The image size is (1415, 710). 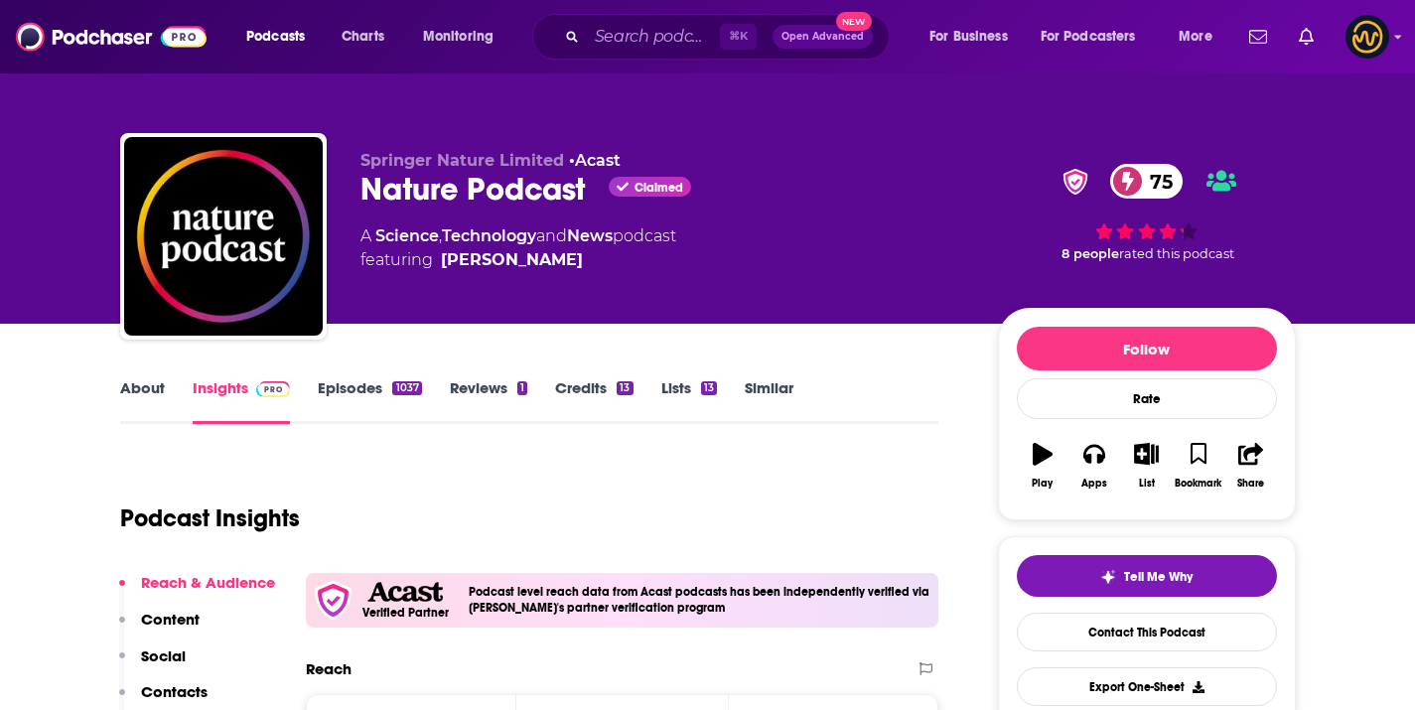 I want to click on p: Content, so click(x=170, y=619).